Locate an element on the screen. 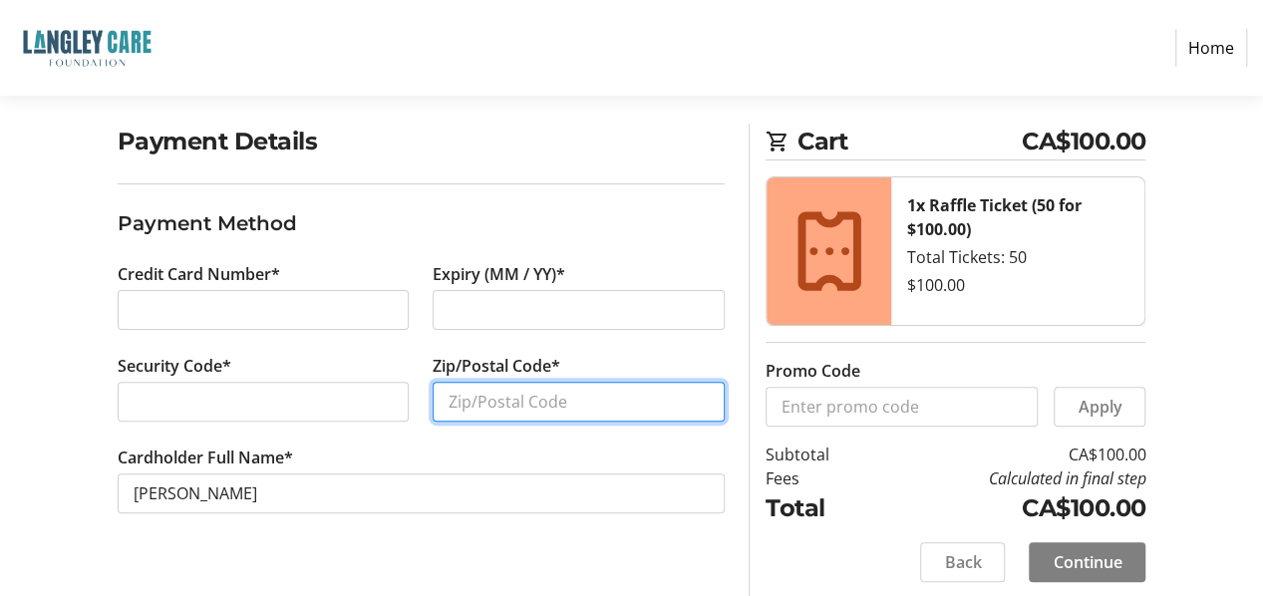 The height and width of the screenshot is (596, 1263). button: Continue is located at coordinates (1086, 562).